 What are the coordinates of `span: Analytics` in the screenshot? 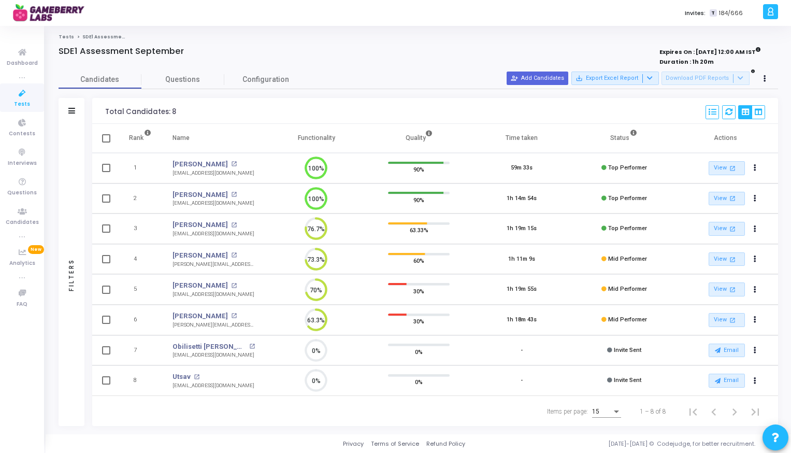 It's located at (22, 263).